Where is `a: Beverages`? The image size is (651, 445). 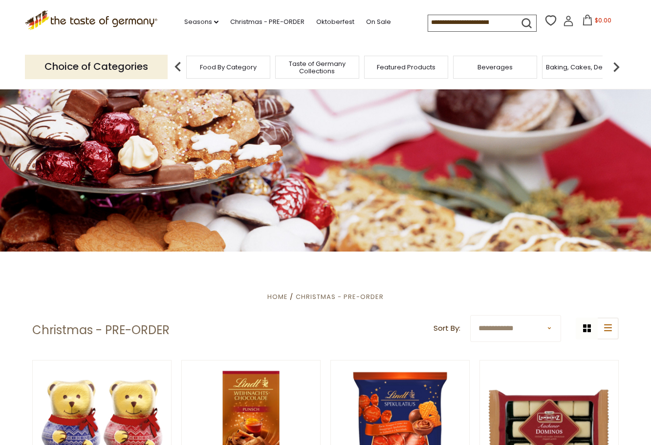
a: Beverages is located at coordinates (495, 67).